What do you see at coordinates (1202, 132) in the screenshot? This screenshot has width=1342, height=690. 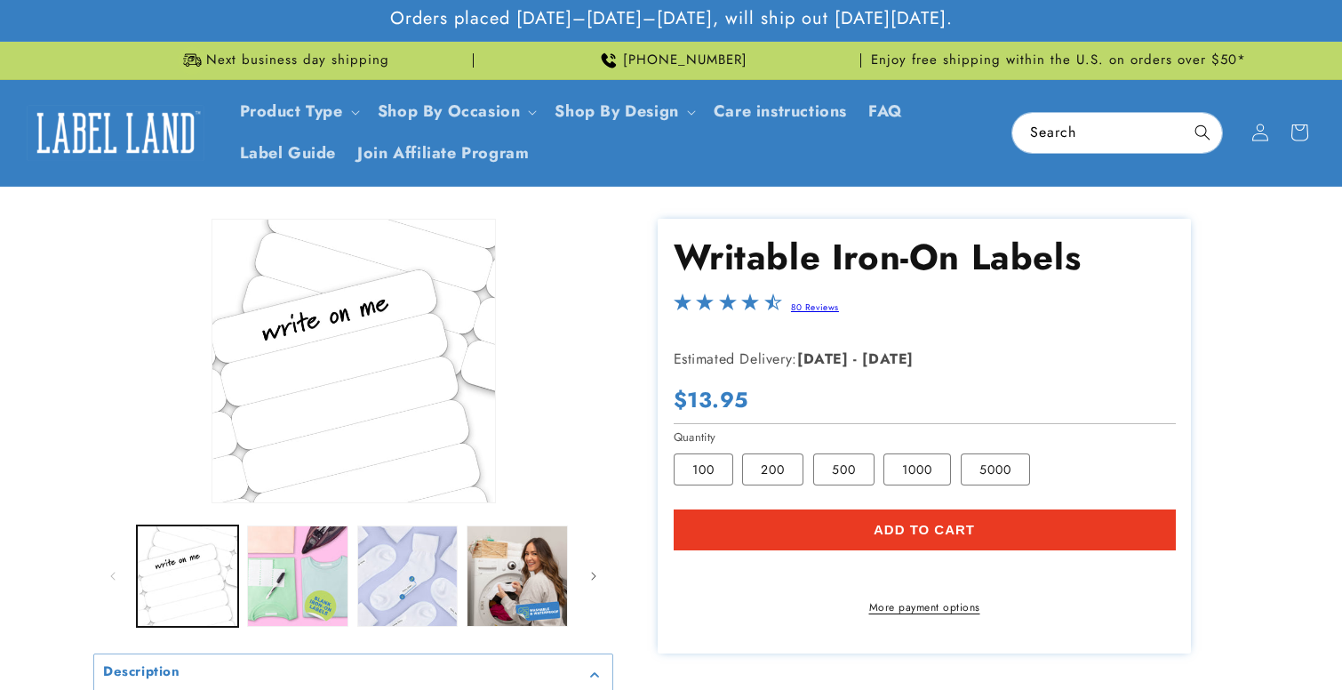 I see `button: Search` at bounding box center [1202, 132].